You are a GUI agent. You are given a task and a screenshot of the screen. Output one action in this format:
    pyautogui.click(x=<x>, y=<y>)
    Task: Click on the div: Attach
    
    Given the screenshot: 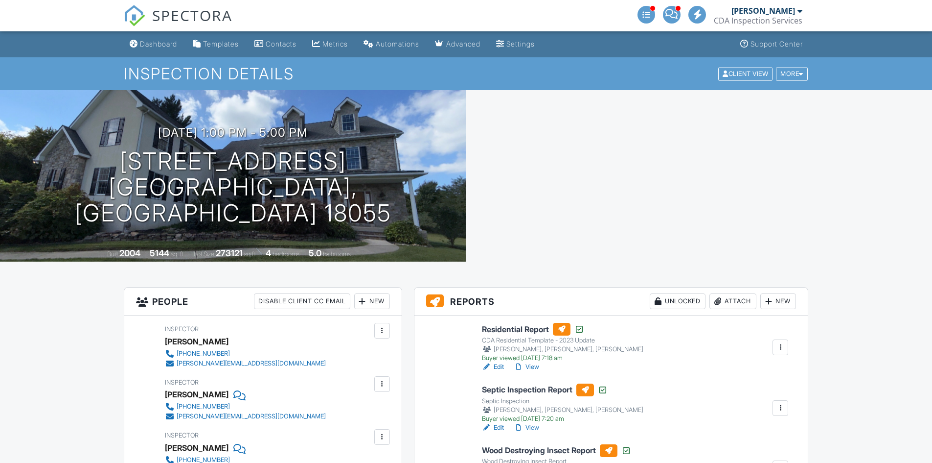 What is the action you would take?
    pyautogui.click(x=733, y=301)
    